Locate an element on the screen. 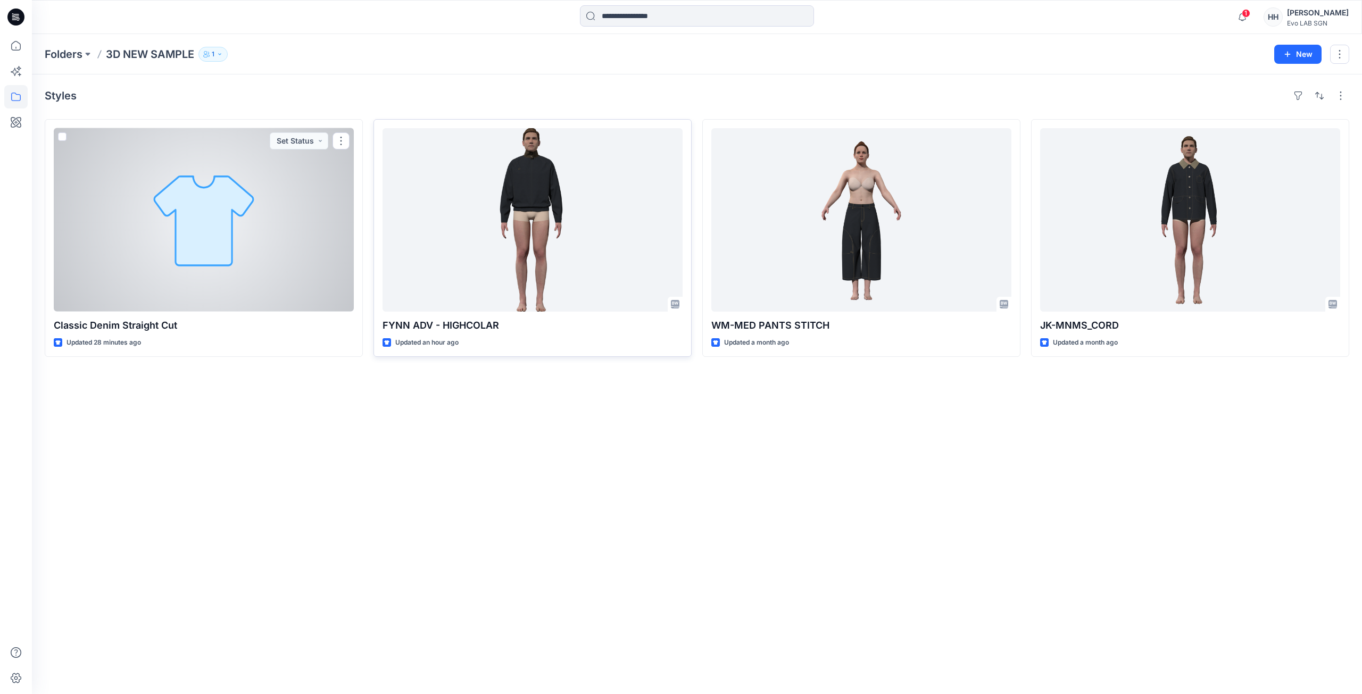 The height and width of the screenshot is (694, 1362). p: WM-MED PANTS STITCH is located at coordinates (862, 326).